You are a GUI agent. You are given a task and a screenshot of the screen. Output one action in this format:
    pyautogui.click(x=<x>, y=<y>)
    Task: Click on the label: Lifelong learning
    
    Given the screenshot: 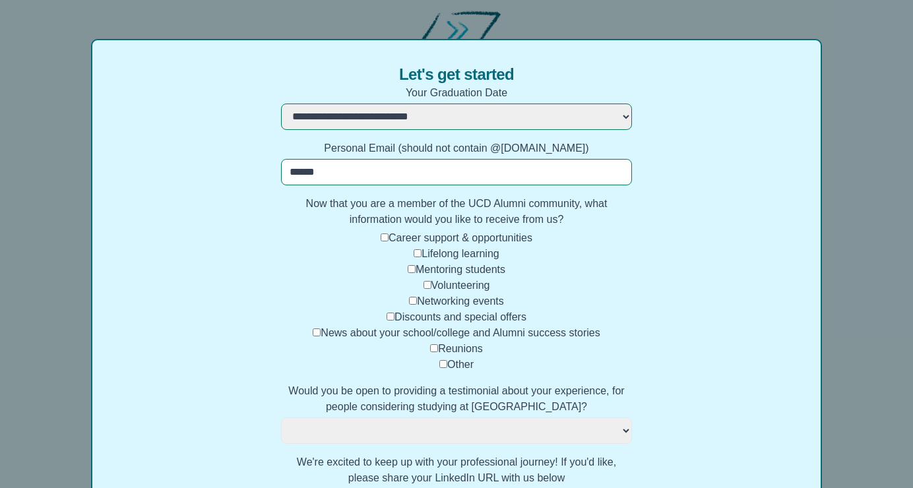 What is the action you would take?
    pyautogui.click(x=460, y=253)
    